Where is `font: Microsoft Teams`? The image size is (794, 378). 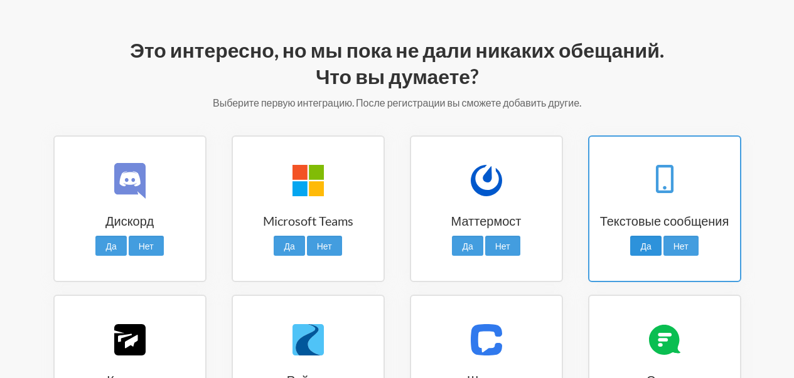 font: Microsoft Teams is located at coordinates (308, 221).